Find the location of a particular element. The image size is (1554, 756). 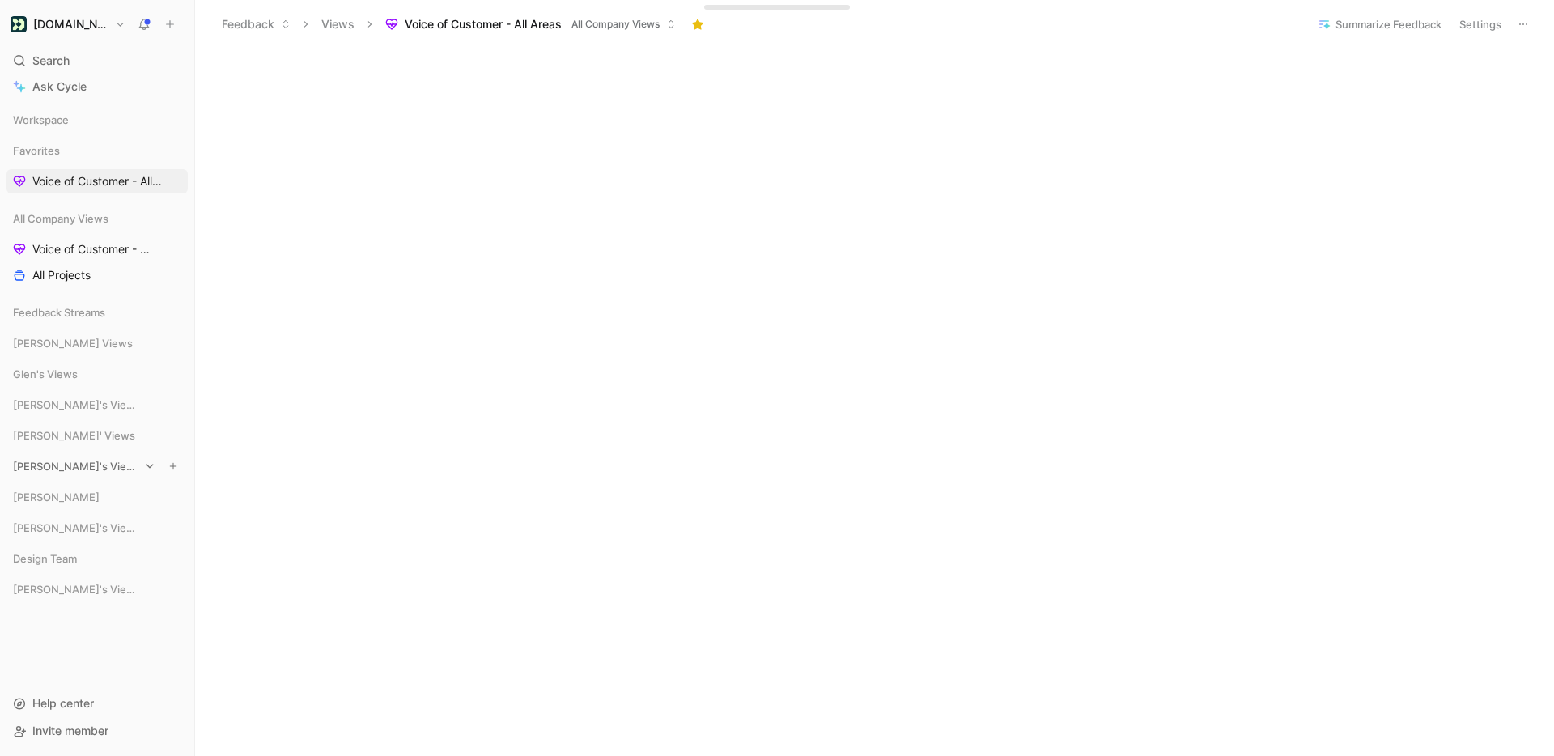

span: Glen's Views is located at coordinates (45, 374).